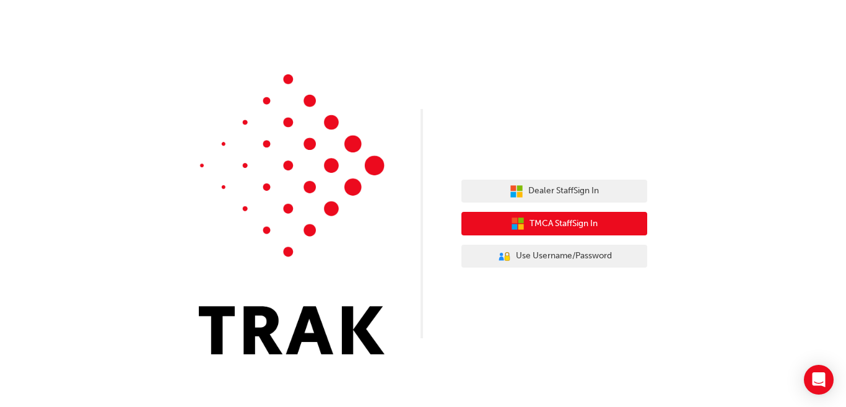  I want to click on button: Use Username/Password, so click(554, 256).